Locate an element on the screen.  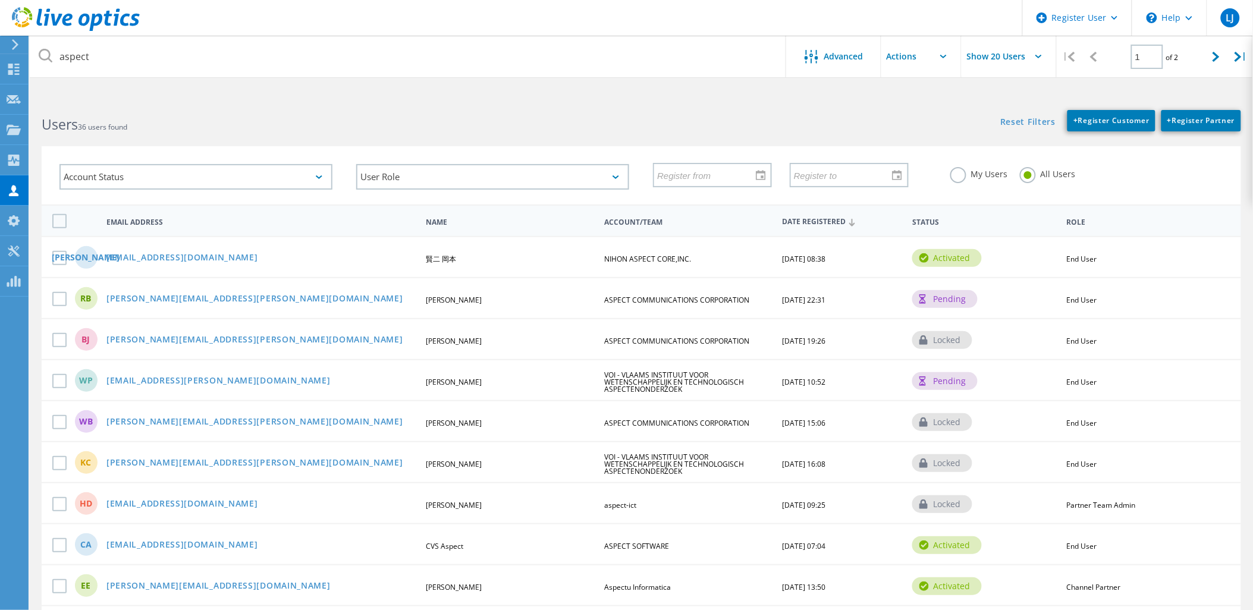
input: Register to is located at coordinates (845, 175).